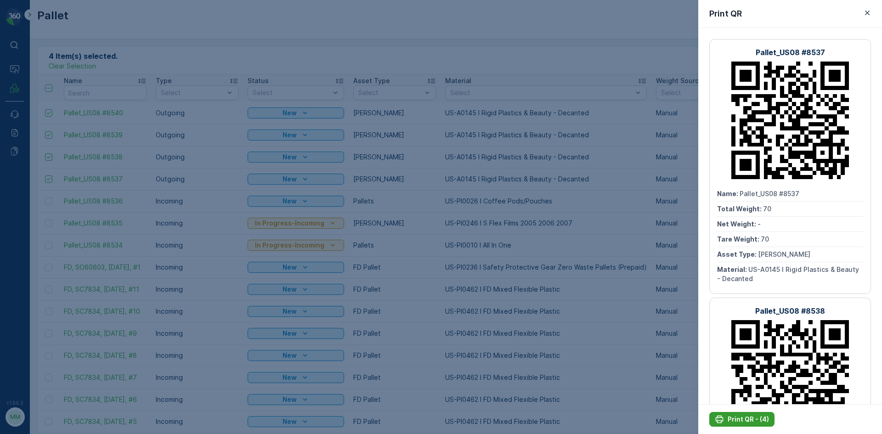 Image resolution: width=882 pixels, height=434 pixels. What do you see at coordinates (440, 13) in the screenshot?
I see `p: Pallet_US08 #8533` at bounding box center [440, 13].